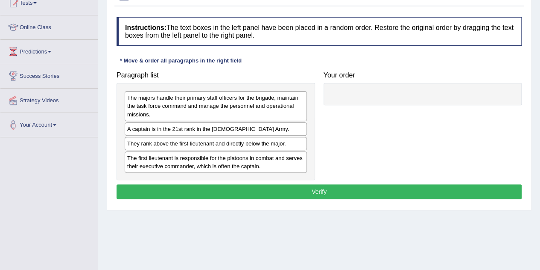  I want to click on div: The first lieutenant is responsible for the platoons in combat and serves their executive command..., so click(216, 162).